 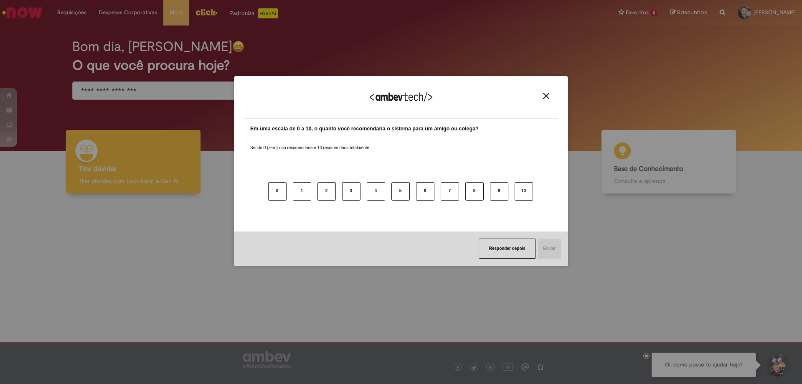 What do you see at coordinates (327, 191) in the screenshot?
I see `button: 2` at bounding box center [327, 191].